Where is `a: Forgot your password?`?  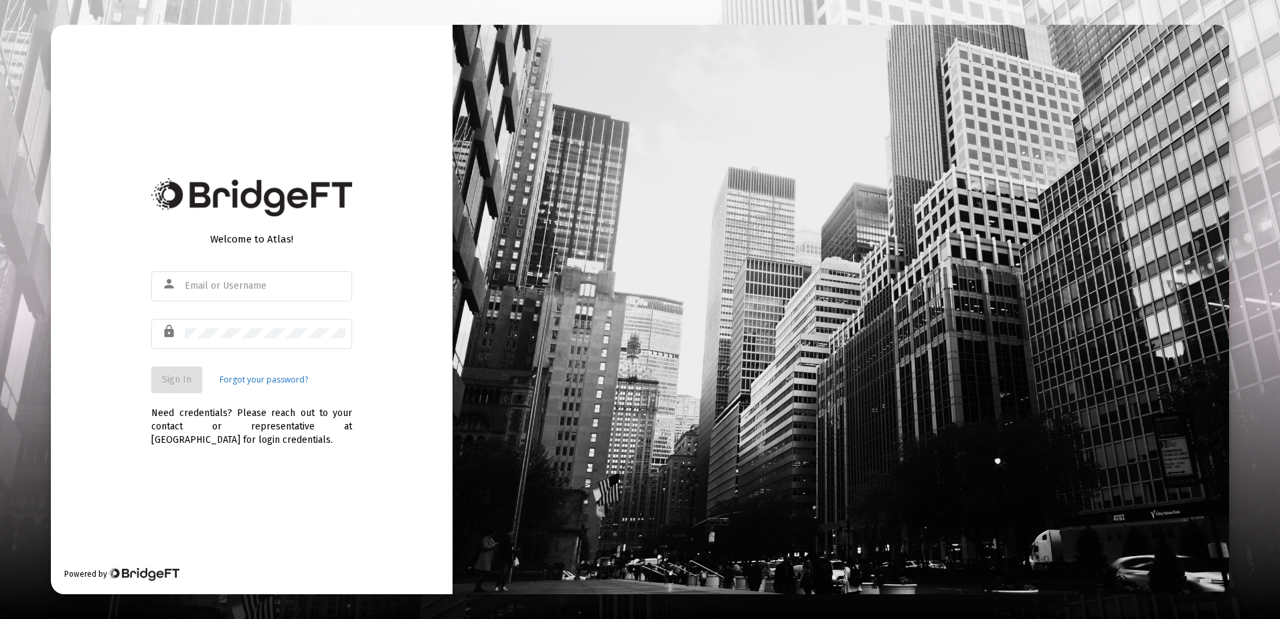
a: Forgot your password? is located at coordinates (264, 380).